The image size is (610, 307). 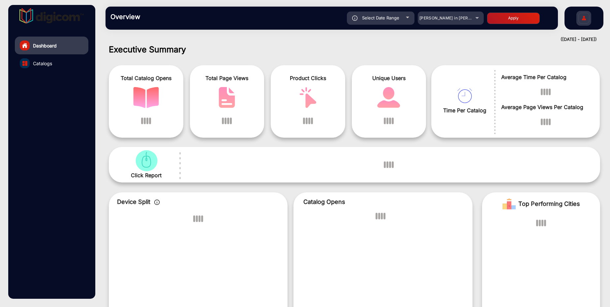 What do you see at coordinates (509, 204) in the screenshot?
I see `img: Rank image` at bounding box center [509, 204].